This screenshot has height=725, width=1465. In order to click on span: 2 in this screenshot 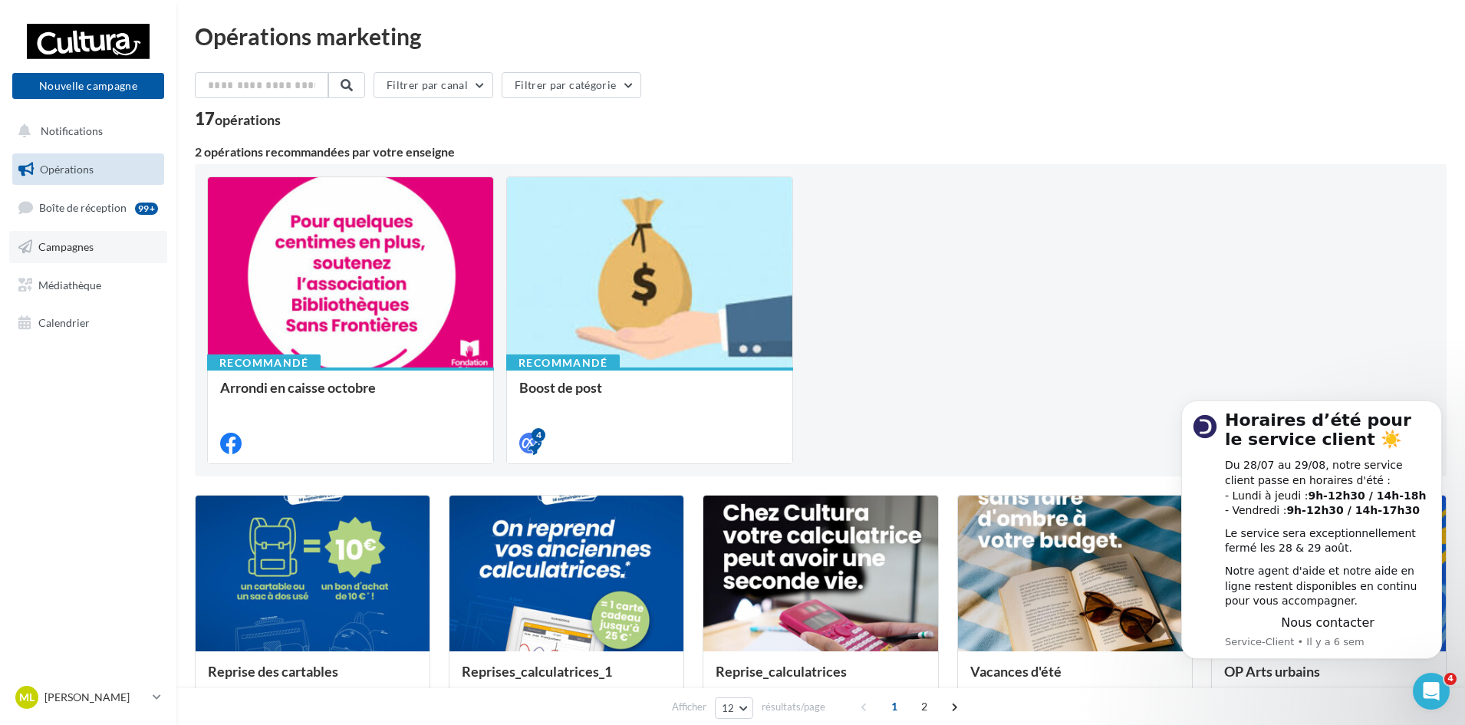, I will do `click(924, 706)`.